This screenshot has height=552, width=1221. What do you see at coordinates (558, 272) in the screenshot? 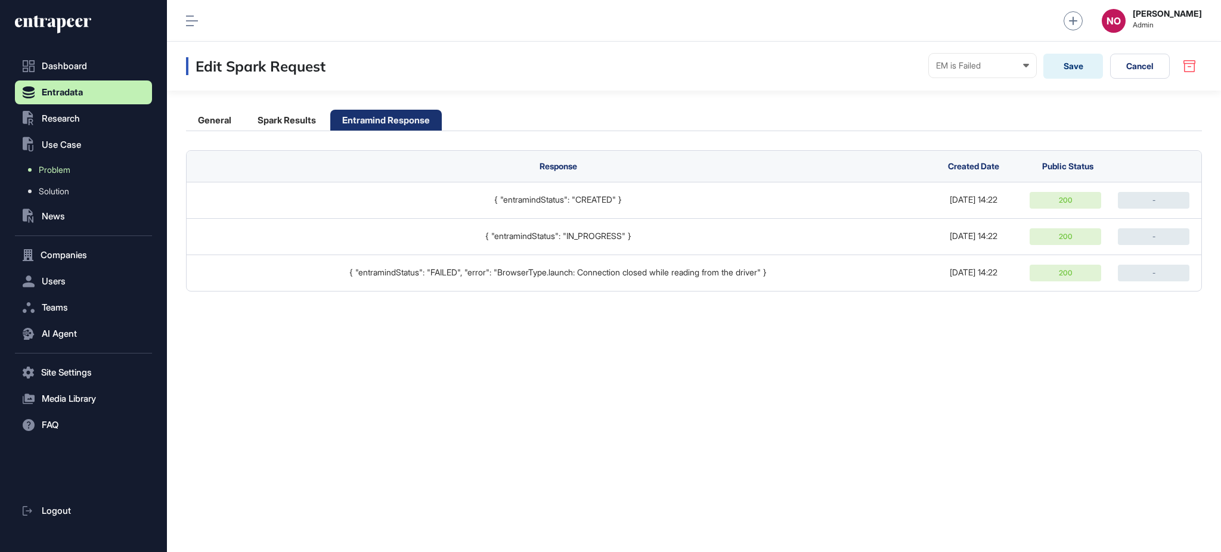
I see `div: { "entramindStatus": "FAILED", "error": "BrowserType.launch: Connection closed while reading from...` at bounding box center [558, 272].